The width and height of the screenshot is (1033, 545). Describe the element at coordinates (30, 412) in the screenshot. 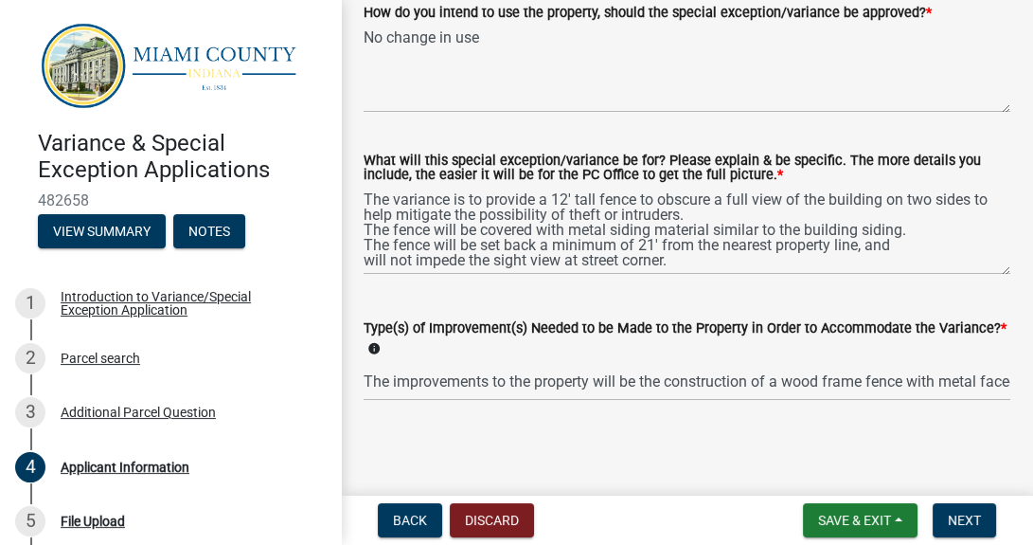

I see `div: 3` at that location.